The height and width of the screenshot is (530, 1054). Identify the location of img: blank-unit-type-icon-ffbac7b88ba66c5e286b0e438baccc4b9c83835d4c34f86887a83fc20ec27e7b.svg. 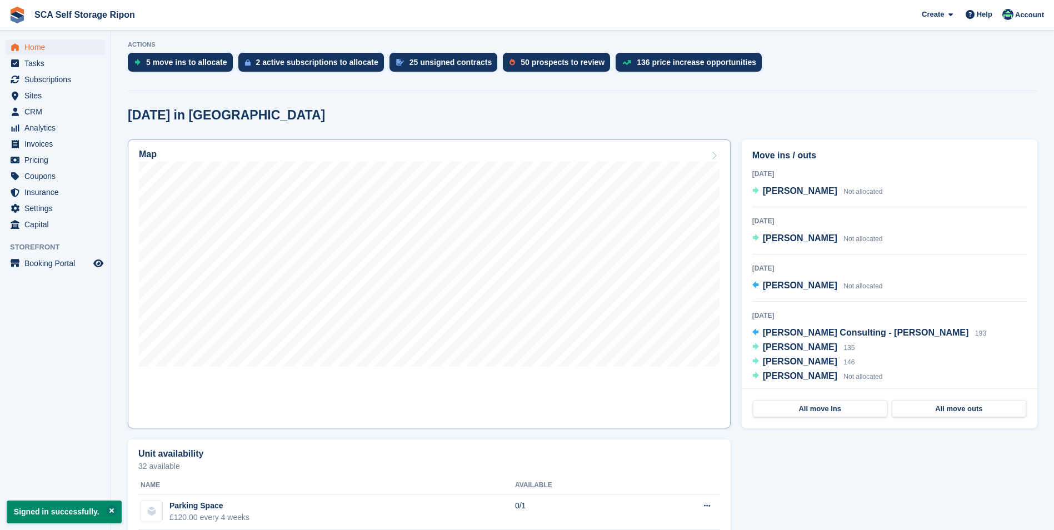
(152, 511).